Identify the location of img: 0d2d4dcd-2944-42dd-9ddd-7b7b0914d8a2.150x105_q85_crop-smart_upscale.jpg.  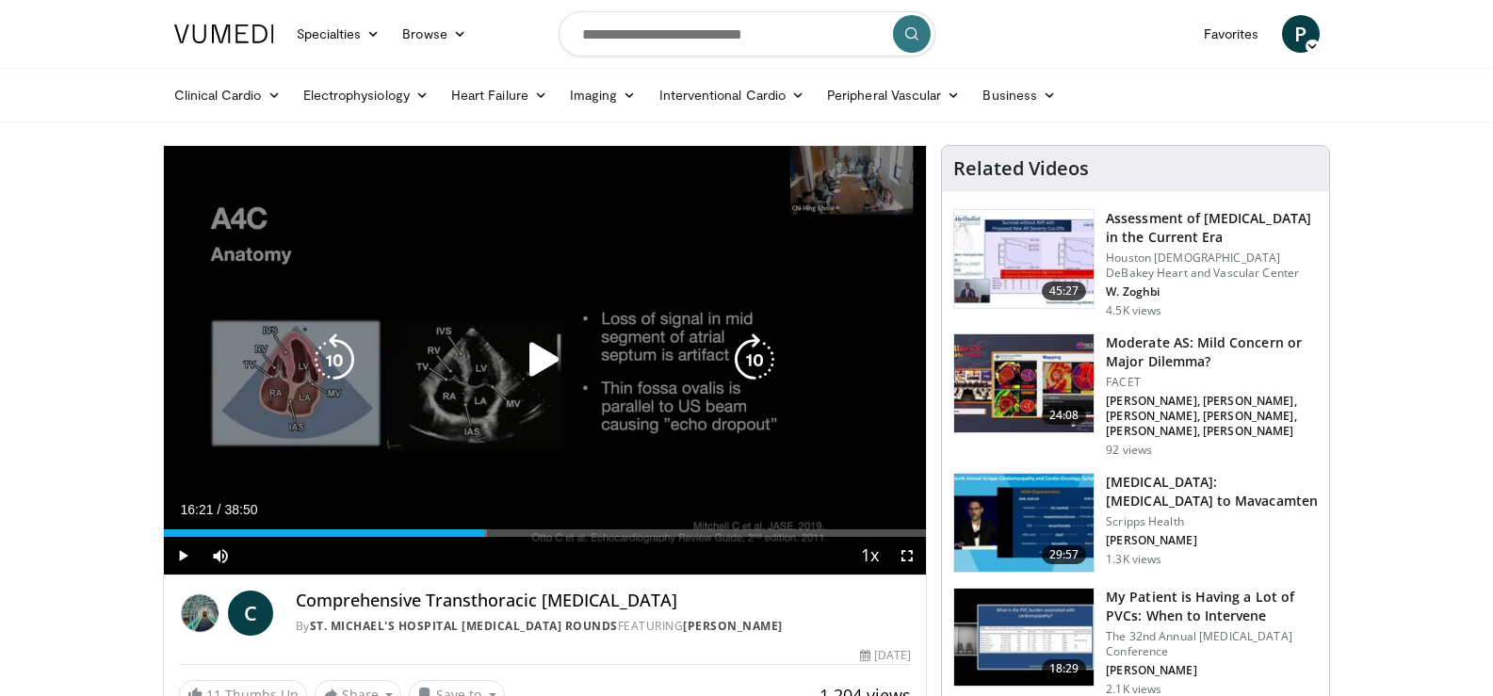
(1024, 523).